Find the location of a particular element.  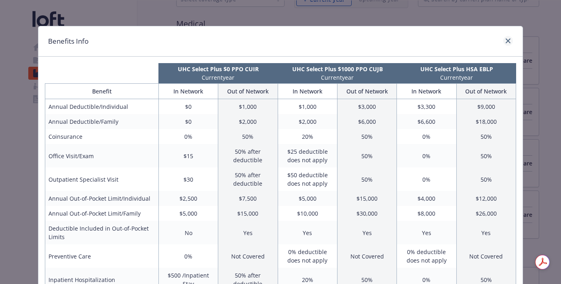

td: $30,000 is located at coordinates (367, 213).